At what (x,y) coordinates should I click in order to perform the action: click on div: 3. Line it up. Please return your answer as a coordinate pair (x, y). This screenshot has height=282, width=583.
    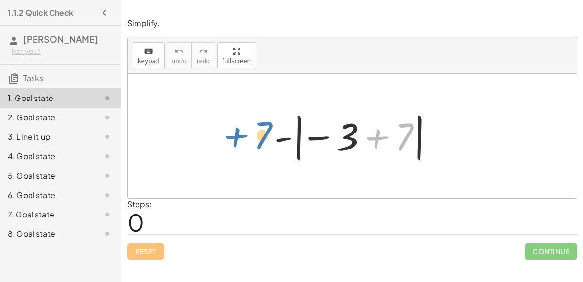
    Looking at the image, I should click on (47, 137).